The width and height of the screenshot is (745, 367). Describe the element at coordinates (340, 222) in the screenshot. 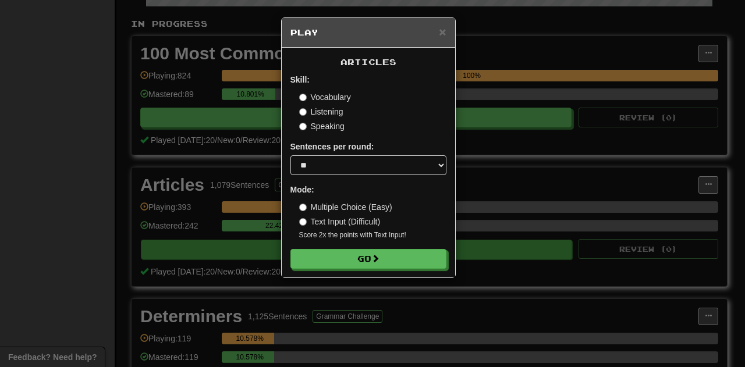

I see `label: Text Input (Difficult)` at that location.